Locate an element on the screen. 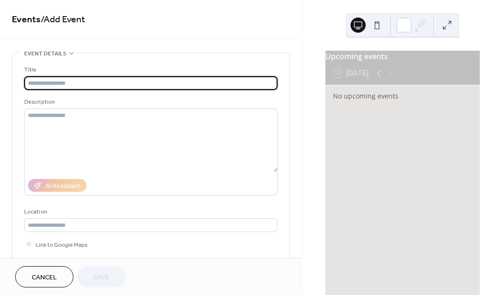  a: Cancel is located at coordinates (44, 277).